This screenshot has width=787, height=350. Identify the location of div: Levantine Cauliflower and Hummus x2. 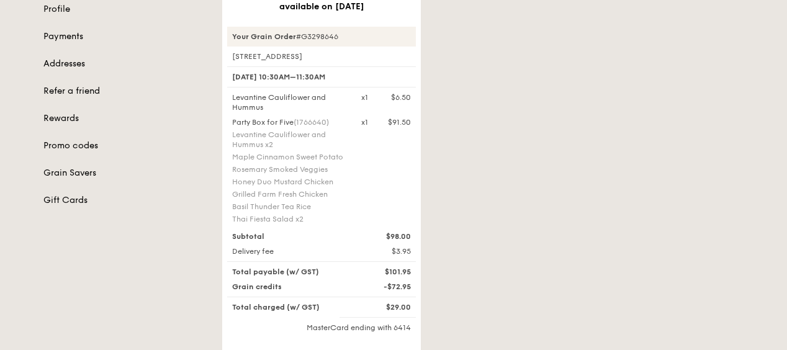
(289, 140).